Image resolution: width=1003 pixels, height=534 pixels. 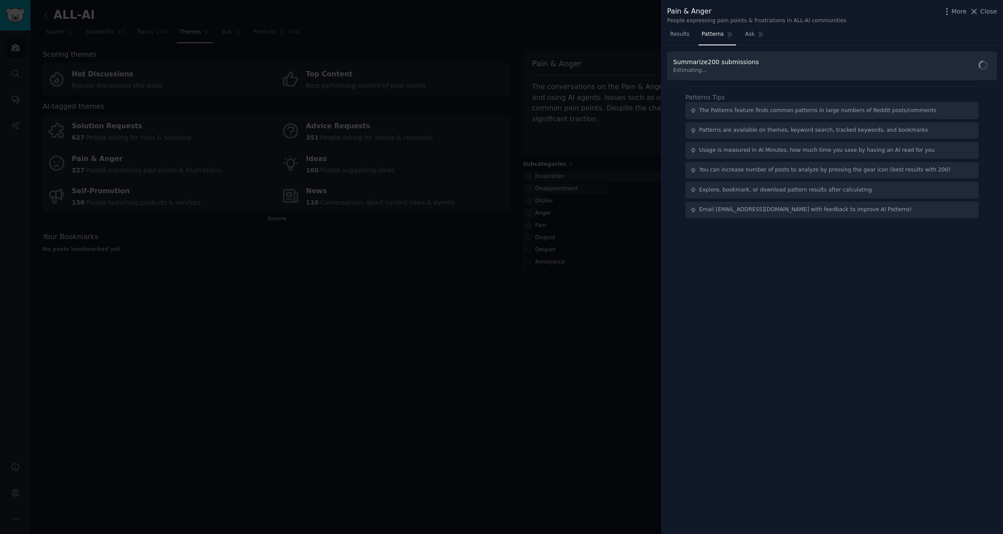 I want to click on span: Ask, so click(x=750, y=34).